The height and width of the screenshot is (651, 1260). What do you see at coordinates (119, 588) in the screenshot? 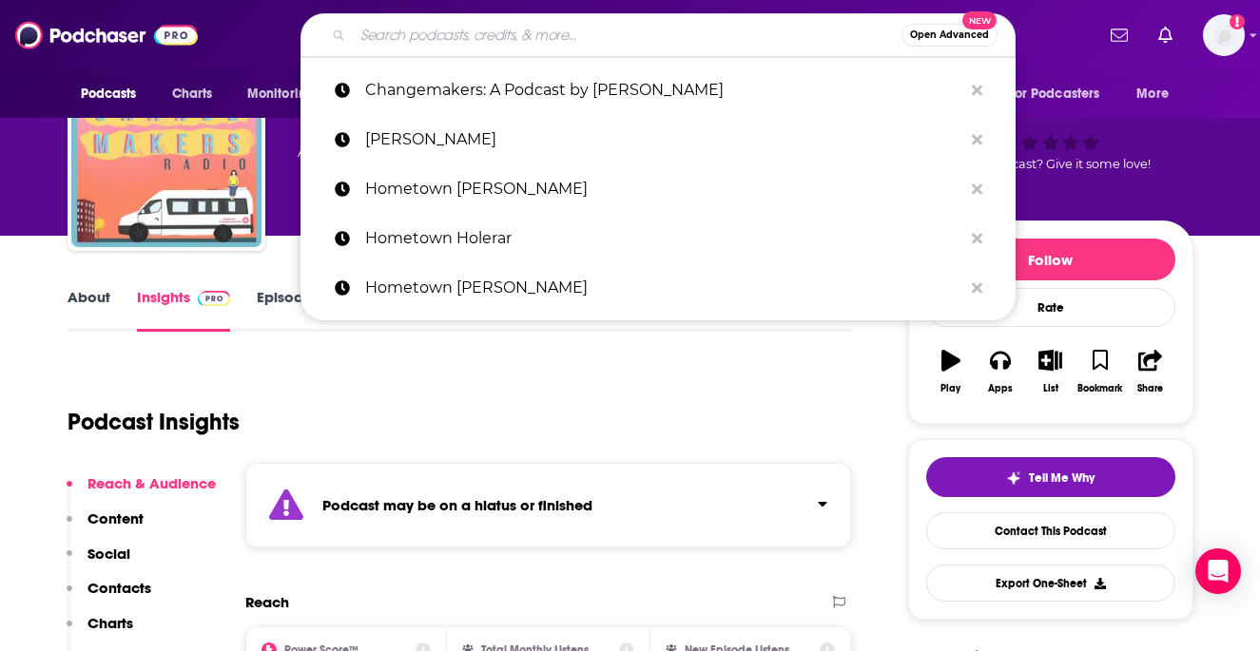
I see `p: Contacts` at bounding box center [119, 588].